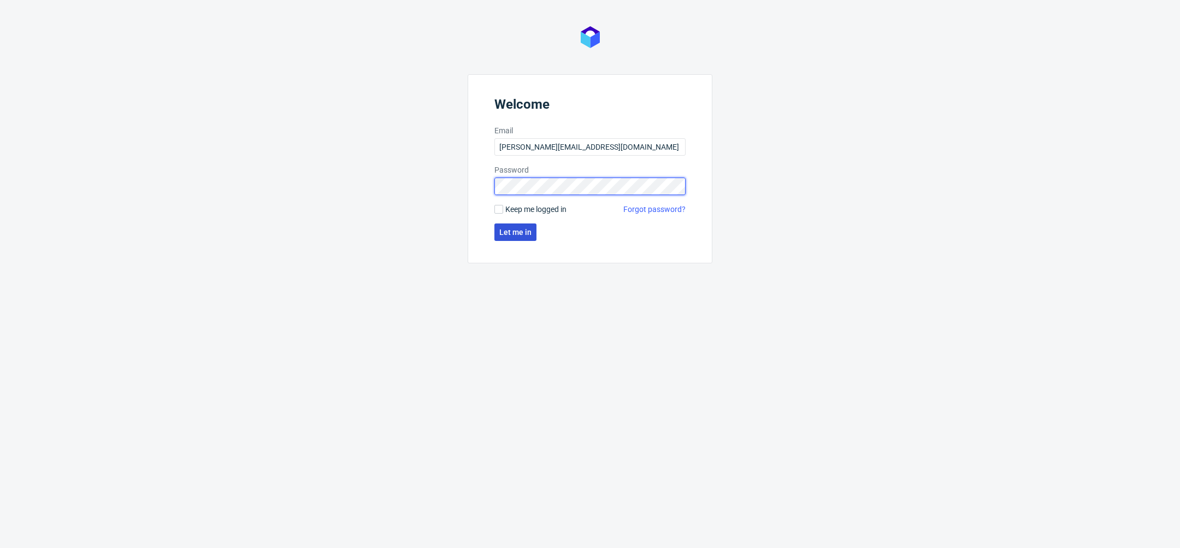  I want to click on header: Welcome, so click(590, 107).